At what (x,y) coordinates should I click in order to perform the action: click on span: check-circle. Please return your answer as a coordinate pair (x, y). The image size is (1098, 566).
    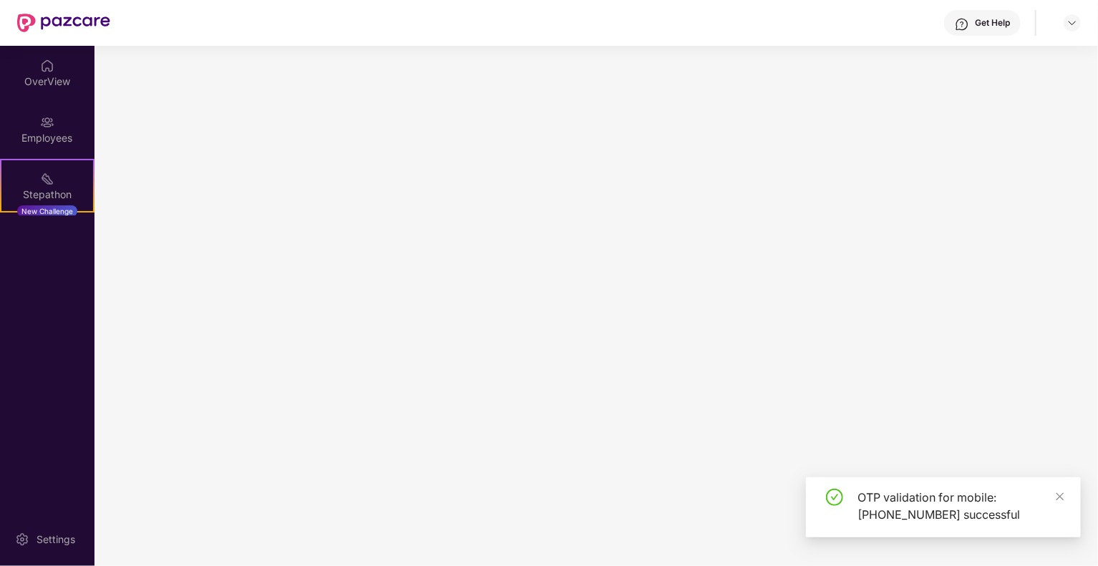
    Looking at the image, I should click on (834, 497).